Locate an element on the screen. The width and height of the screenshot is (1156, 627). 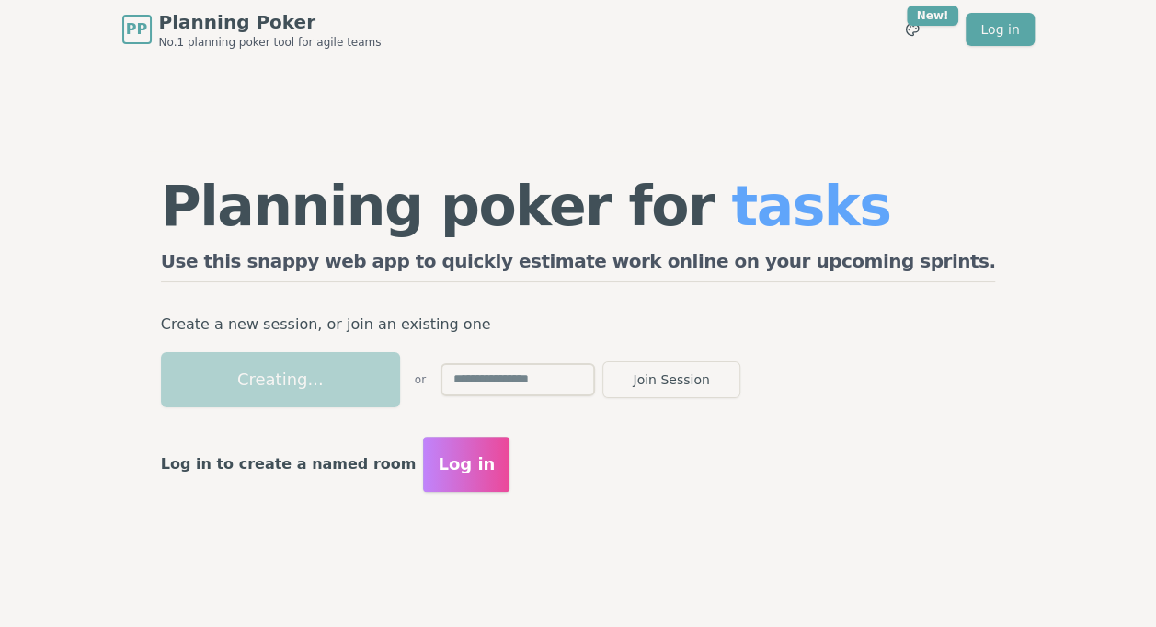
span: tasks is located at coordinates (810, 206).